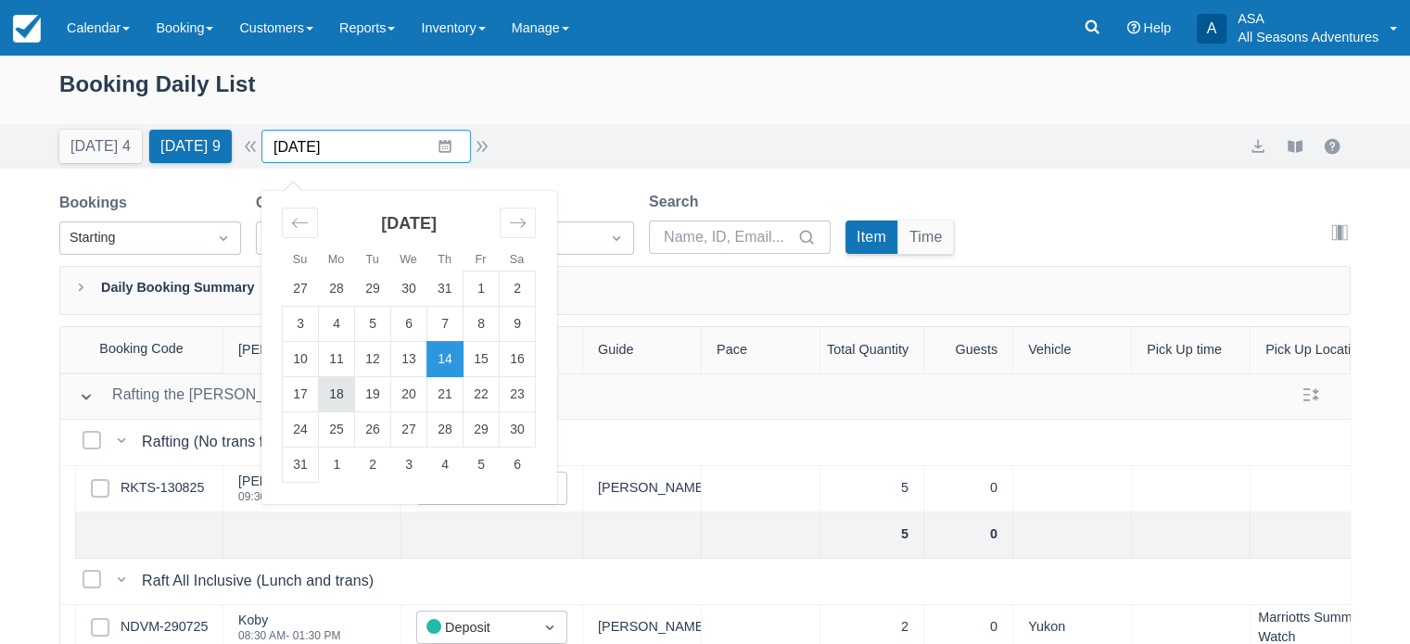 This screenshot has height=644, width=1410. Describe the element at coordinates (300, 324) in the screenshot. I see `td: Sunday, August 3, 2025` at that location.